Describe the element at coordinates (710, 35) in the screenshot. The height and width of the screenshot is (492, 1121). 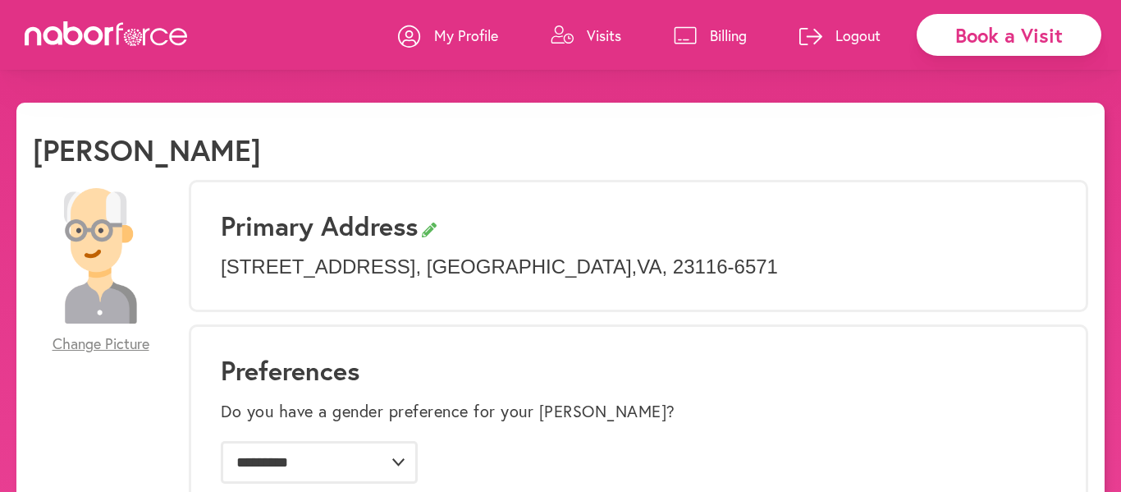
I see `a: Billing` at that location.